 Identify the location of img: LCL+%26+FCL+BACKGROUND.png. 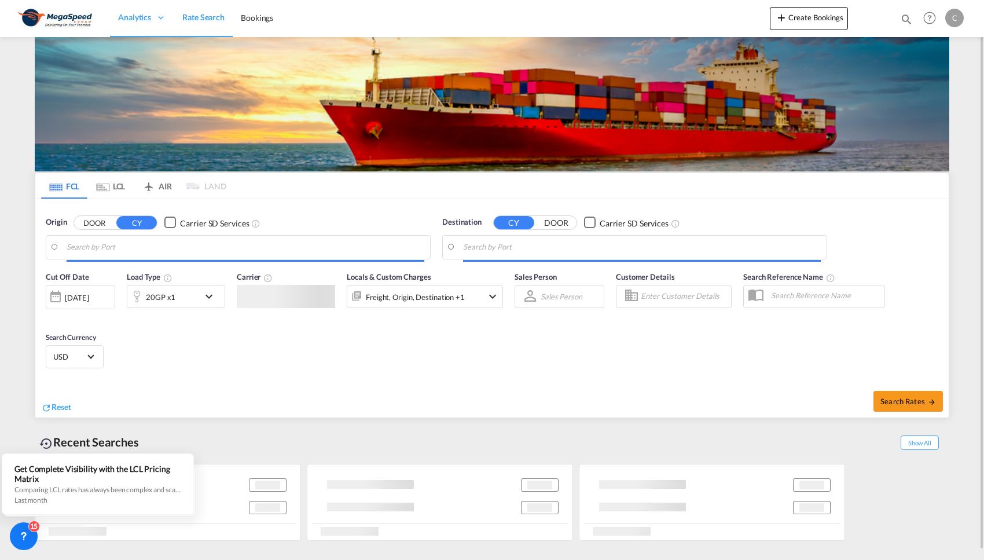
(492, 104).